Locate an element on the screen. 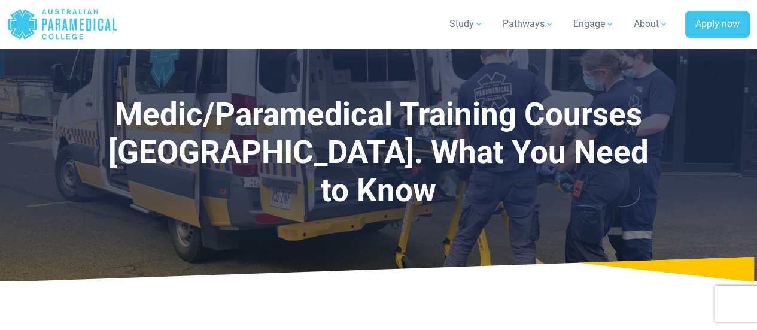 This screenshot has width=757, height=330. a: About is located at coordinates (651, 24).